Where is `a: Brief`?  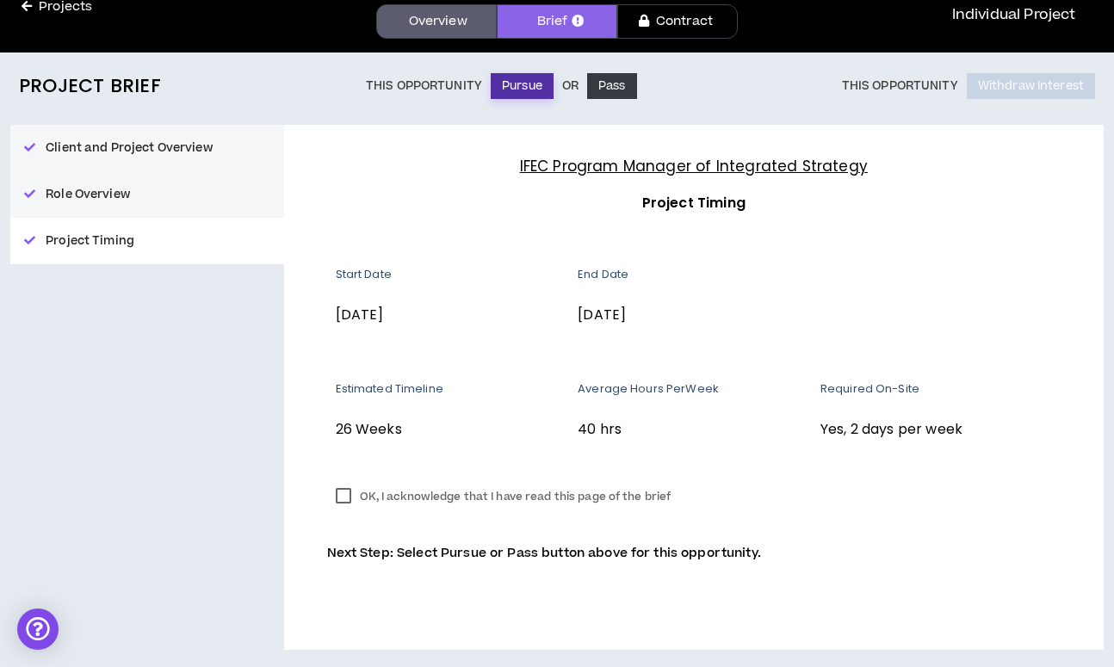
a: Brief is located at coordinates (557, 22).